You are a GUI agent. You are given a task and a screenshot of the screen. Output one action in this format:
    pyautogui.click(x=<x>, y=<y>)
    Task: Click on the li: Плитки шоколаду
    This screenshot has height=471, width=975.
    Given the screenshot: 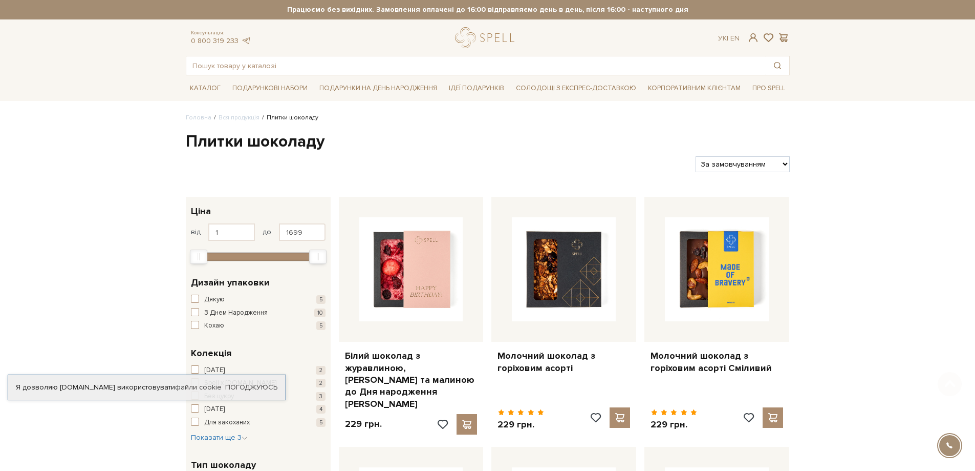 What is the action you would take?
    pyautogui.click(x=289, y=118)
    